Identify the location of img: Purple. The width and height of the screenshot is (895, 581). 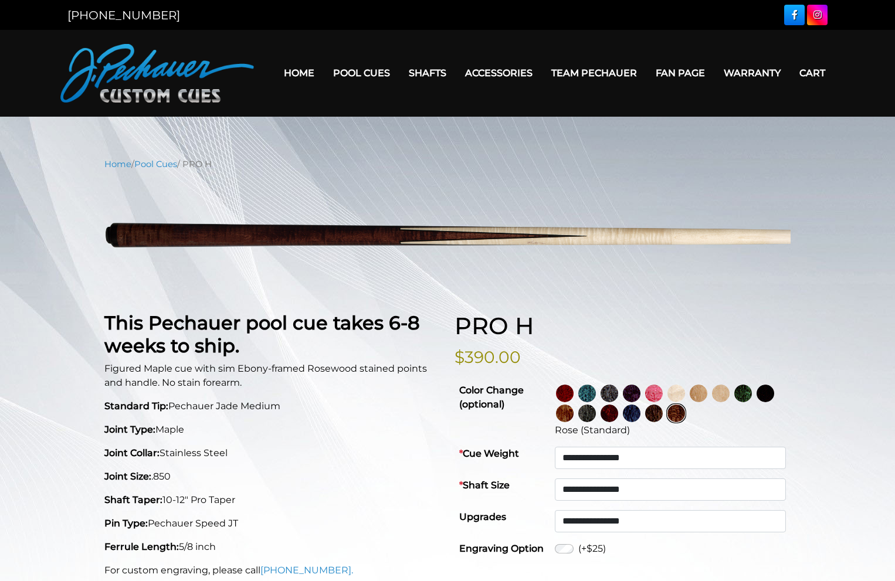
(631, 393).